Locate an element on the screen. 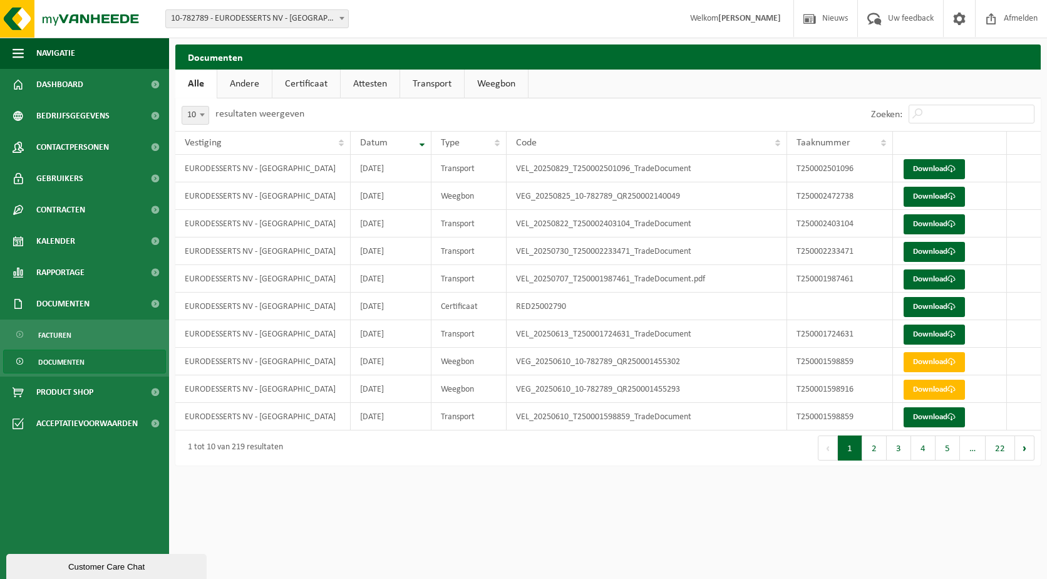  td: VEG_20250610_10-782789_QR250001455293 is located at coordinates (647, 389).